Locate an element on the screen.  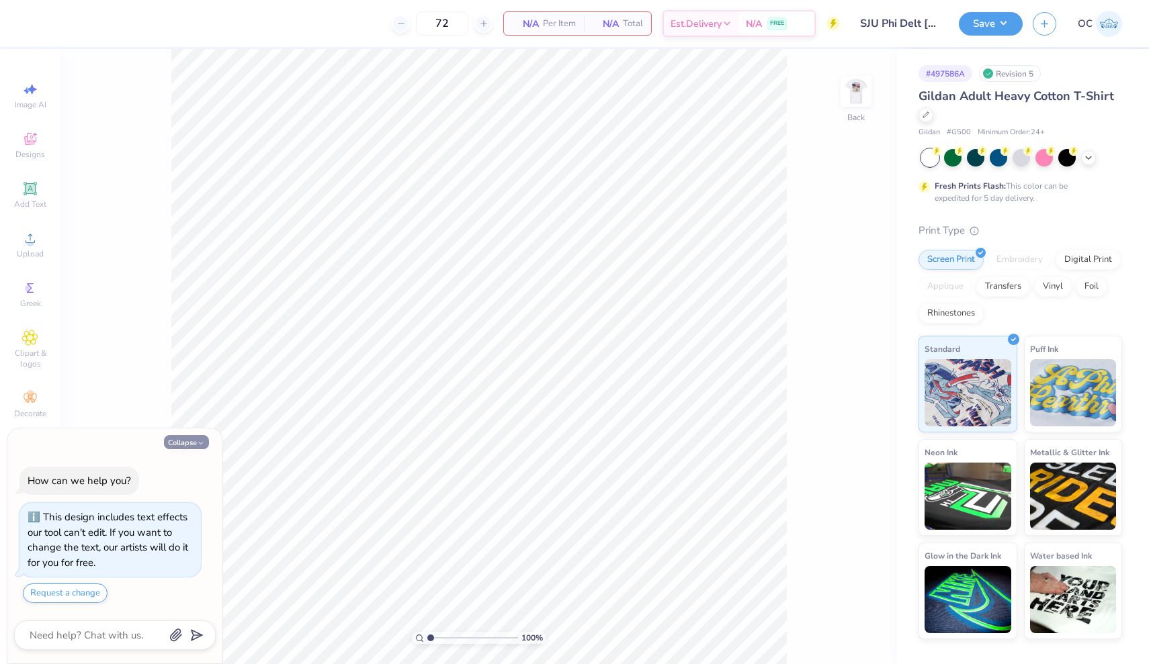
span: Metallic & Glitter Ink is located at coordinates (1069, 452).